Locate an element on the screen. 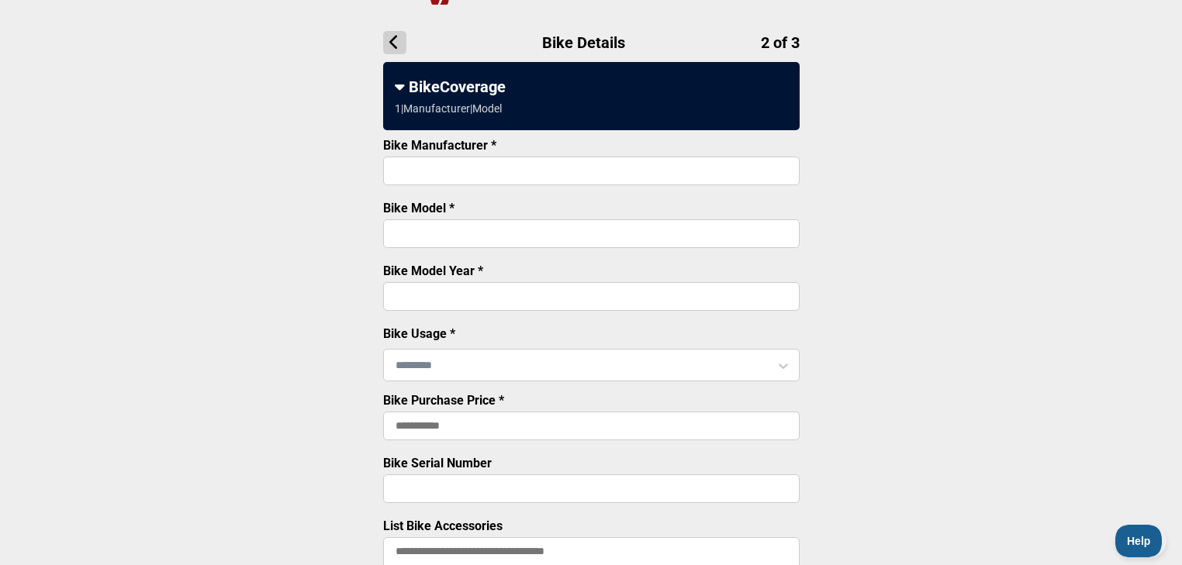 The image size is (1182, 565). span: 2 of 3 is located at coordinates (780, 43).